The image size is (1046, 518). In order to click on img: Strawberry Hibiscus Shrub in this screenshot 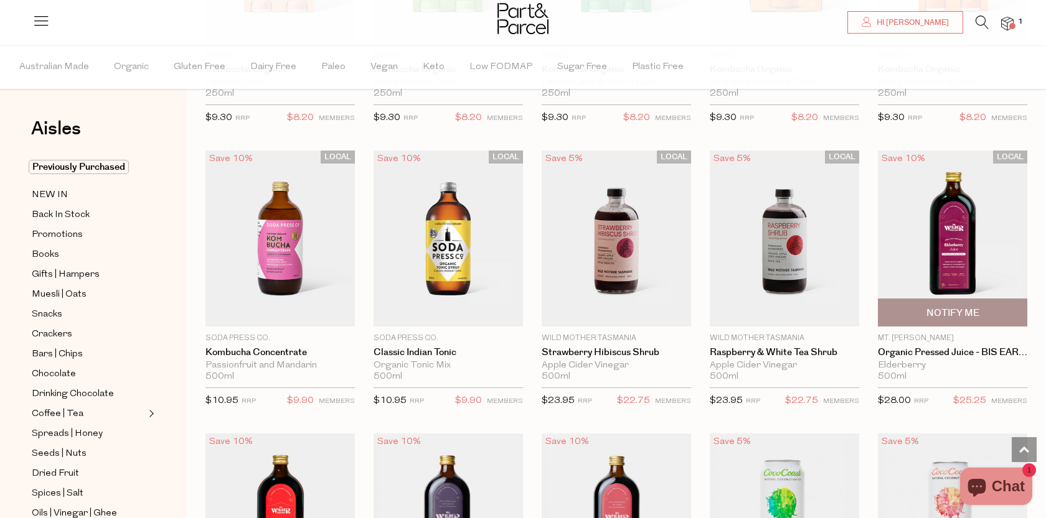, I will do `click(616, 238)`.